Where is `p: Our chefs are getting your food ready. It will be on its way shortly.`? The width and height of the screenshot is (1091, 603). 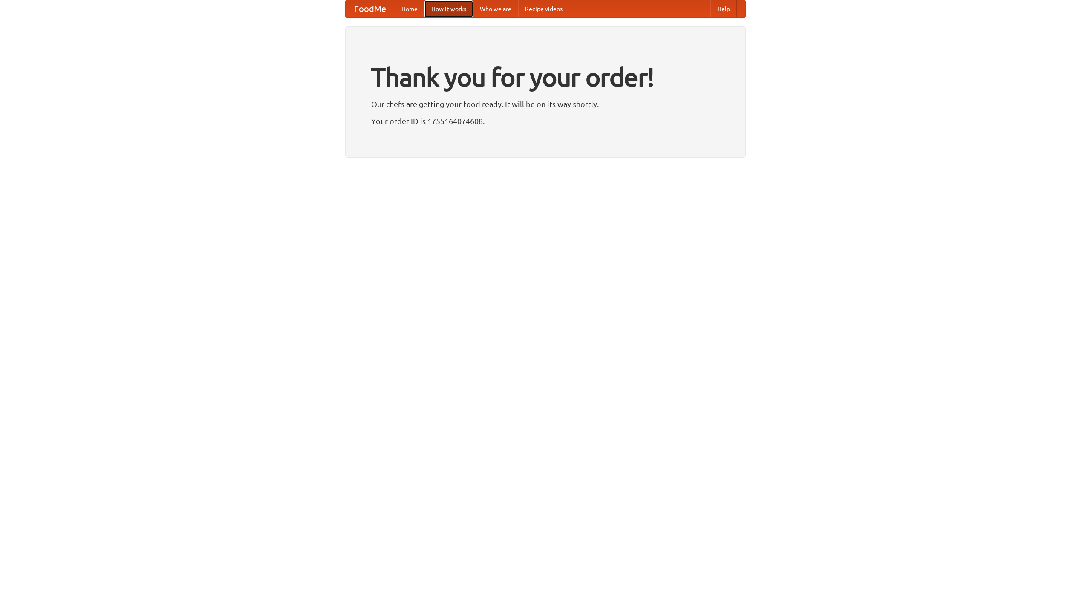 p: Our chefs are getting your food ready. It will be on its way shortly. is located at coordinates (545, 104).